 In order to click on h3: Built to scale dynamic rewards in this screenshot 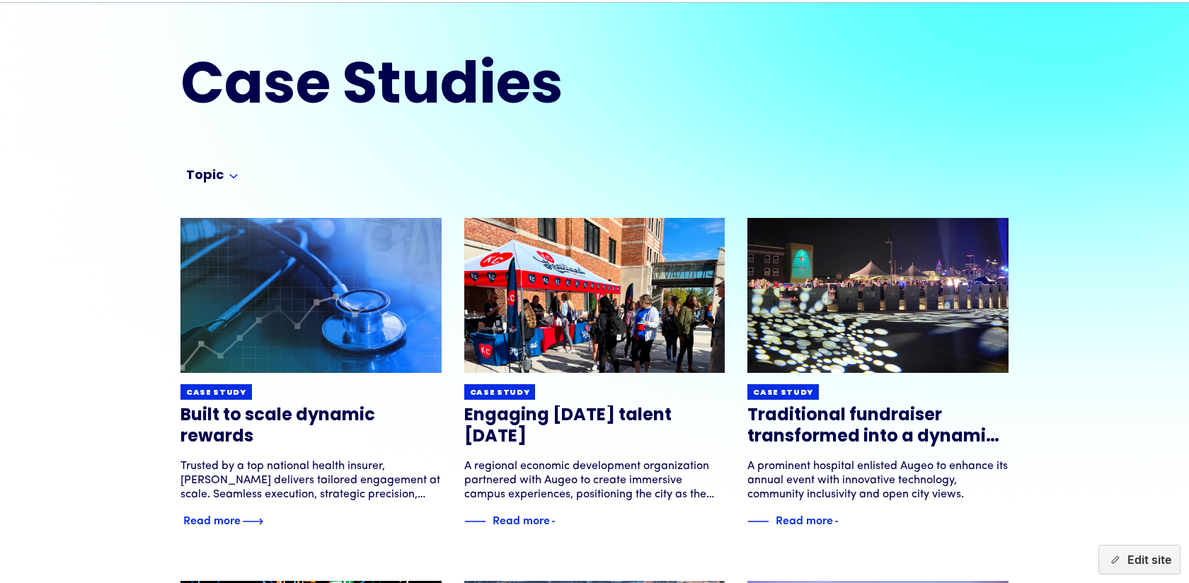, I will do `click(311, 427)`.